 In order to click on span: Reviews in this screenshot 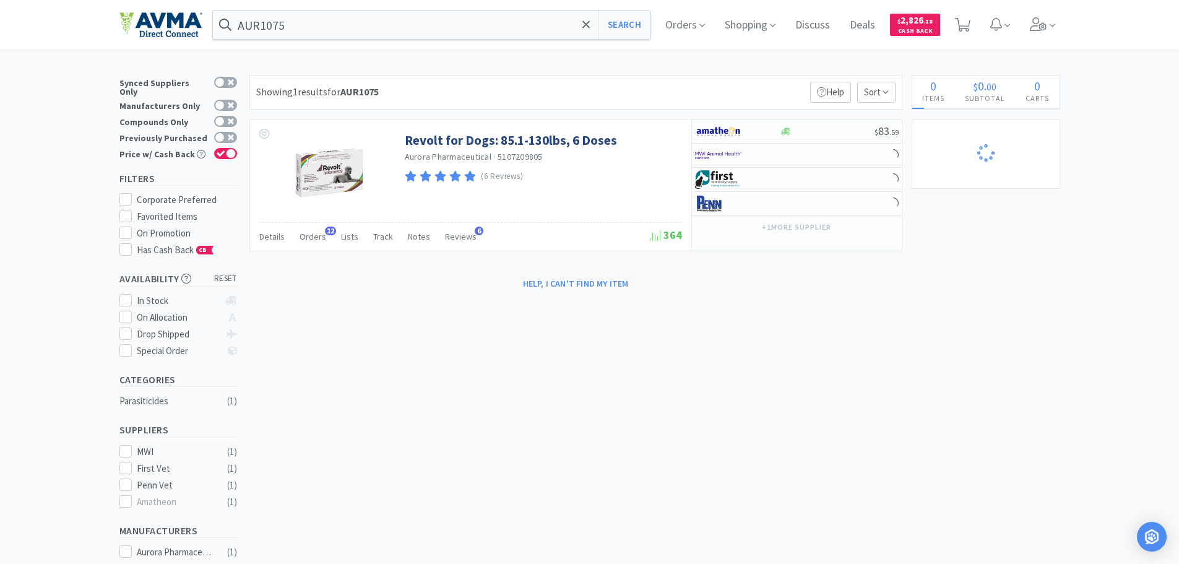, I will do `click(460, 236)`.